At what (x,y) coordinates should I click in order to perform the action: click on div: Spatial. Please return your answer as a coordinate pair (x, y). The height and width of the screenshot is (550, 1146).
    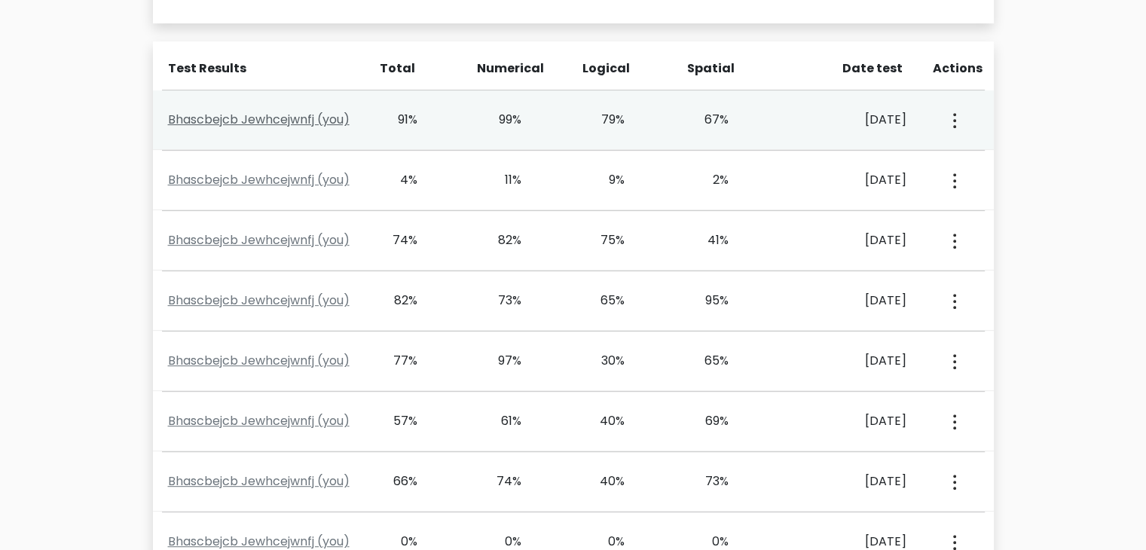
    Looking at the image, I should click on (709, 69).